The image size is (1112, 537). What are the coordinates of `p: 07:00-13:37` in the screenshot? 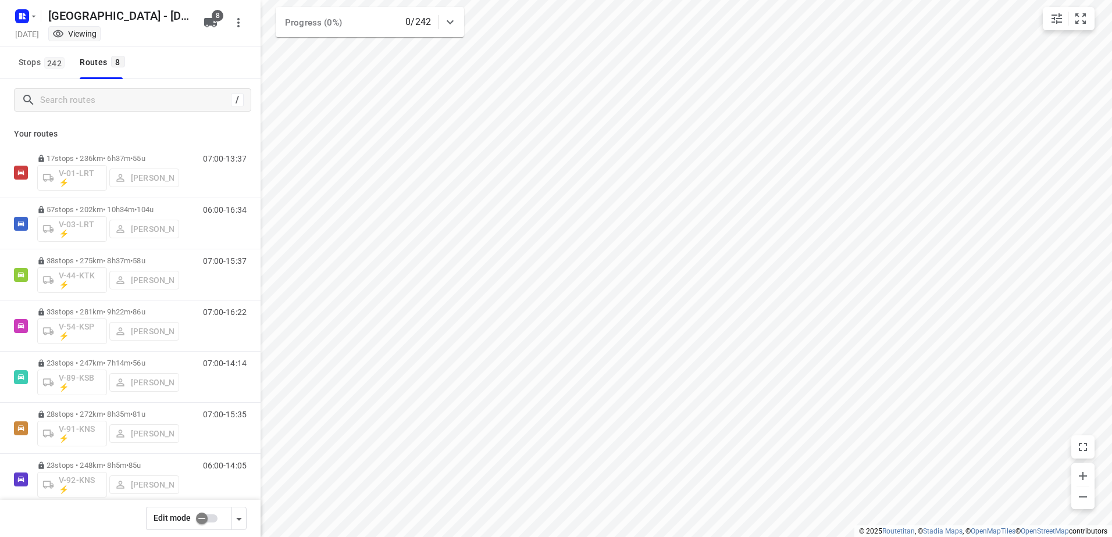 It's located at (225, 159).